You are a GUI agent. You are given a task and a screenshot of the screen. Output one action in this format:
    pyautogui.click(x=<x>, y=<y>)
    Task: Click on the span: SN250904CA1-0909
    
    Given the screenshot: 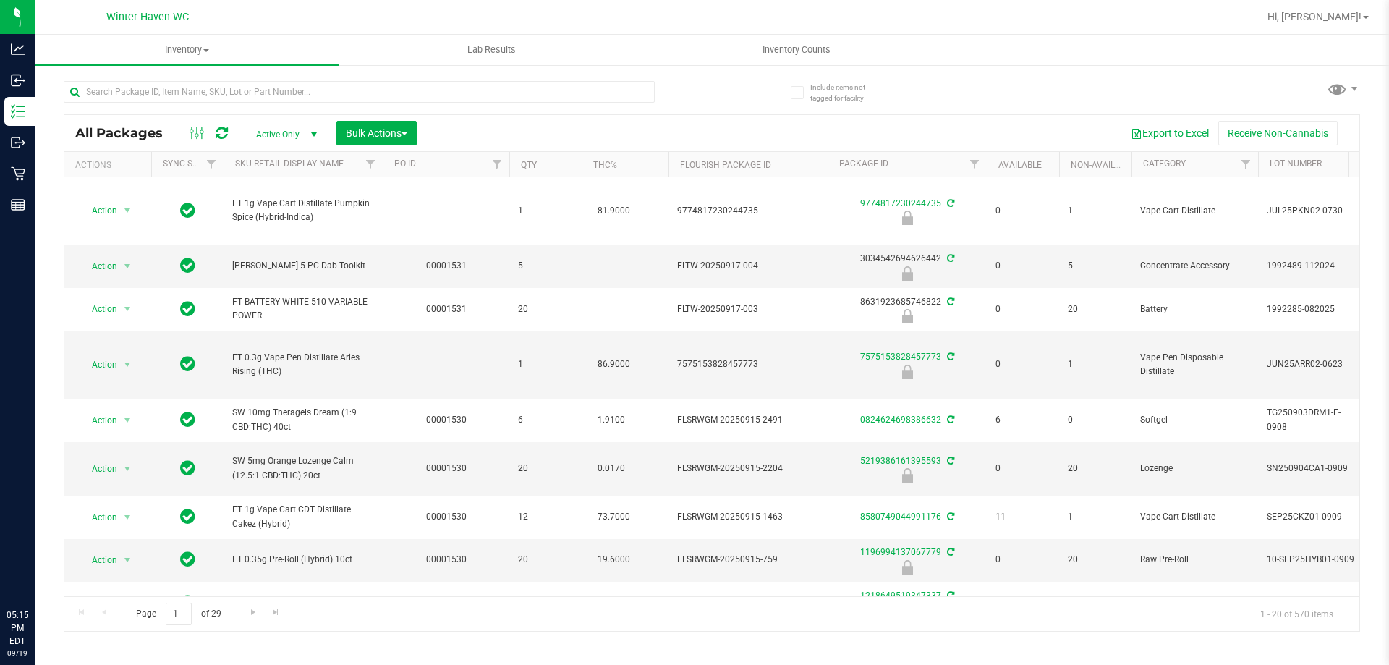 What is the action you would take?
    pyautogui.click(x=1312, y=468)
    